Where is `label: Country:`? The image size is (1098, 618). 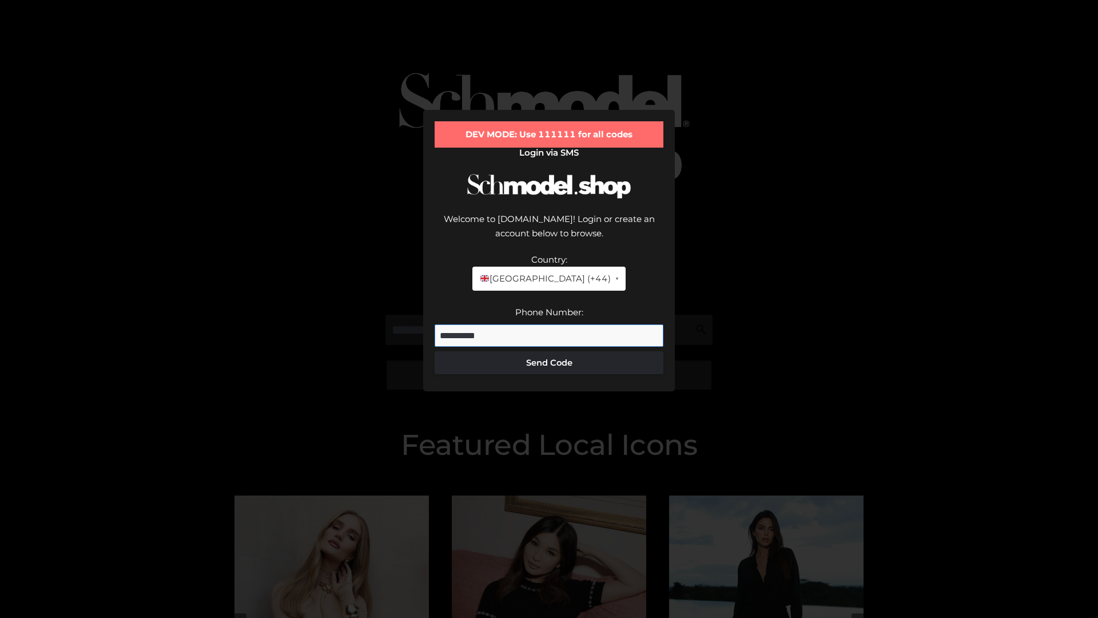 label: Country: is located at coordinates (549, 259).